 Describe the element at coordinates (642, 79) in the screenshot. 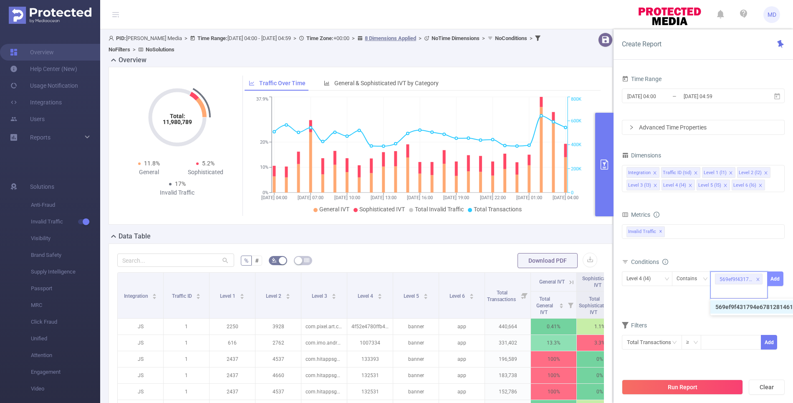

I see `span: Time Range` at that location.